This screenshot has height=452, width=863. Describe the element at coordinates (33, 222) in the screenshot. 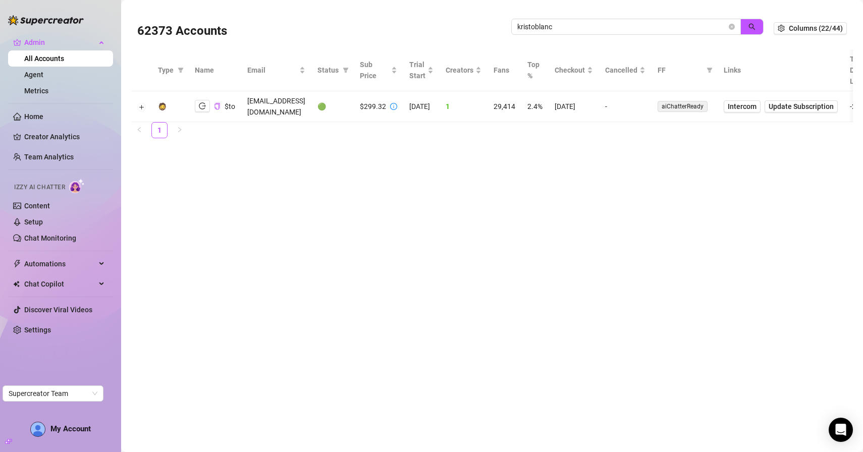

I see `a: Setup` at that location.